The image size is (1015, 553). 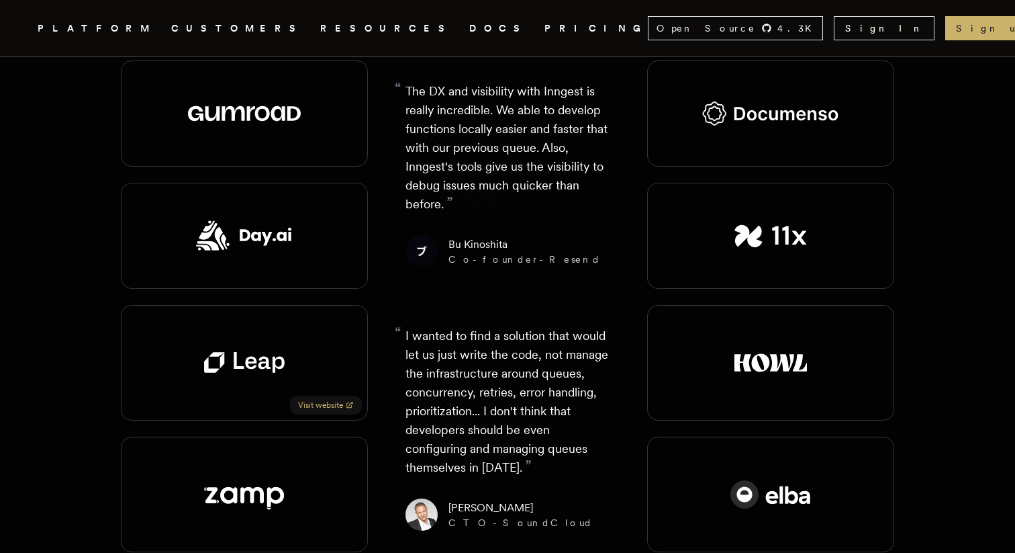 What do you see at coordinates (798, 28) in the screenshot?
I see `span: 4.3 K` at bounding box center [798, 28].